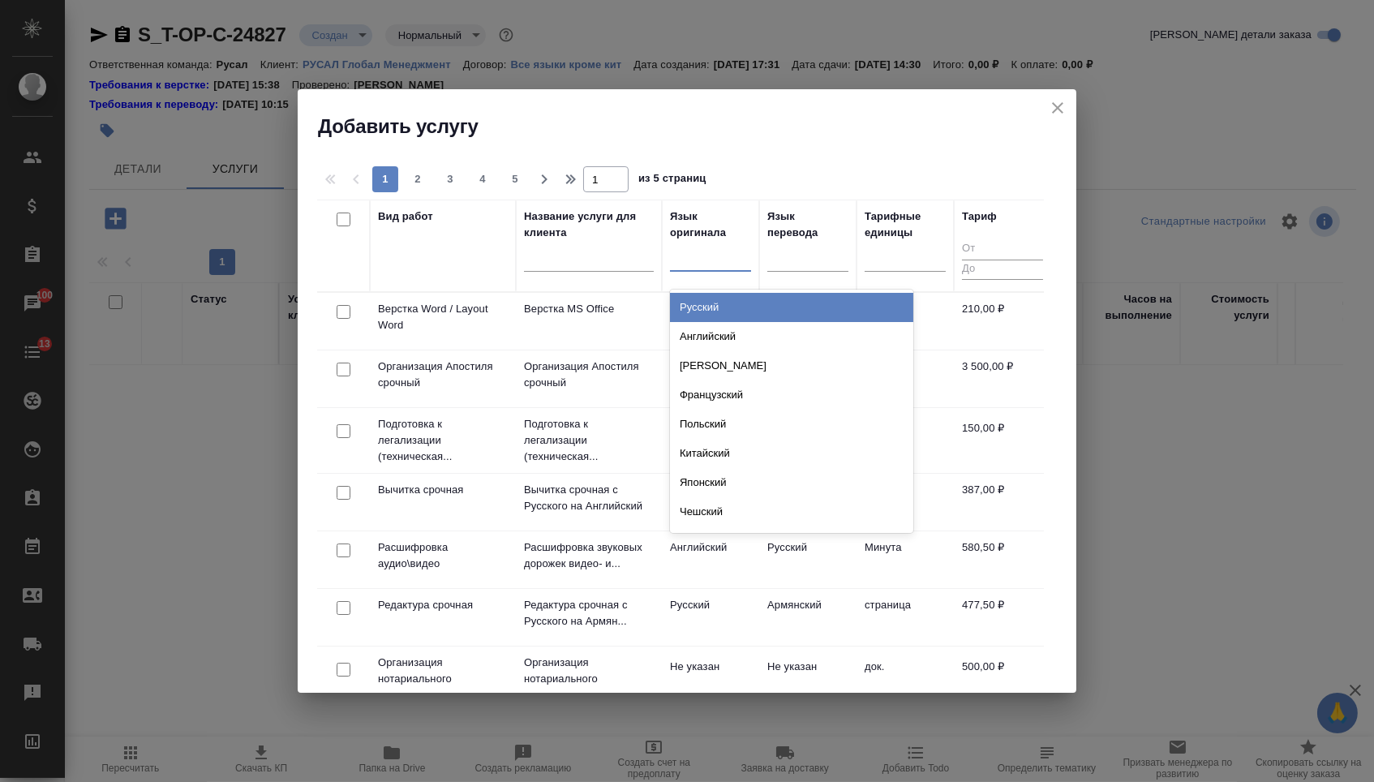 The width and height of the screenshot is (1374, 782). I want to click on div: Название услуги для клиента, so click(589, 225).